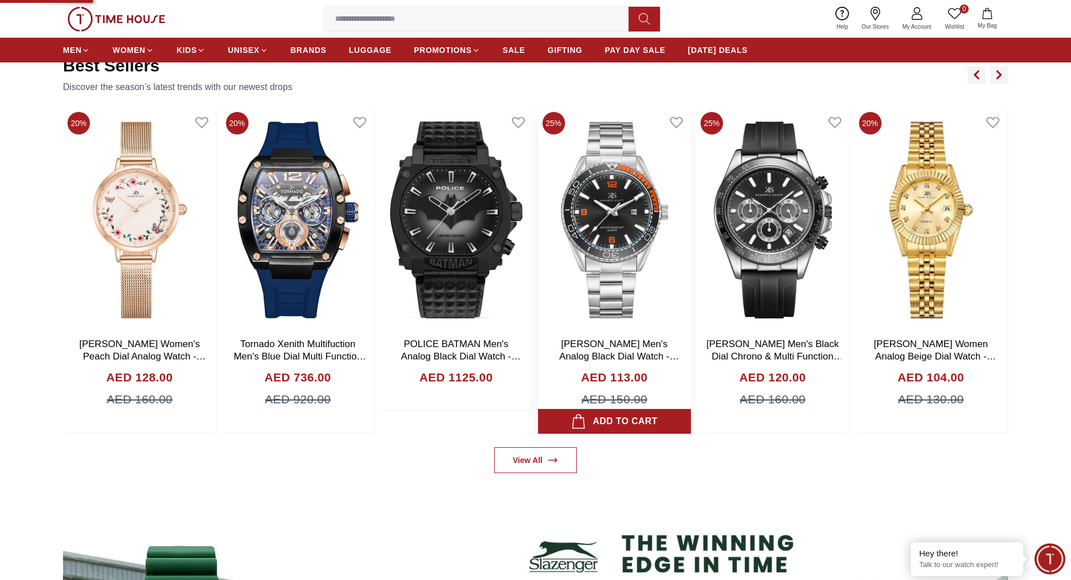 This screenshot has height=580, width=1071. Describe the element at coordinates (931, 377) in the screenshot. I see `h4: AED 104.00` at that location.